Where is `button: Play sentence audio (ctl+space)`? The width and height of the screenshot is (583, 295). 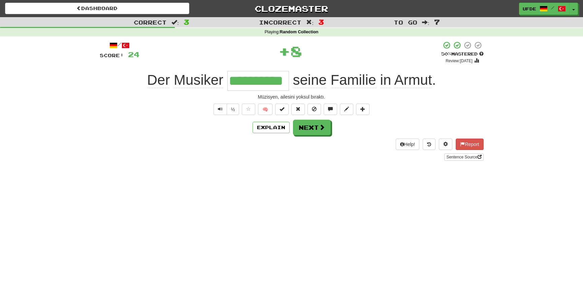
button: Play sentence audio (ctl+space) is located at coordinates (220, 109).